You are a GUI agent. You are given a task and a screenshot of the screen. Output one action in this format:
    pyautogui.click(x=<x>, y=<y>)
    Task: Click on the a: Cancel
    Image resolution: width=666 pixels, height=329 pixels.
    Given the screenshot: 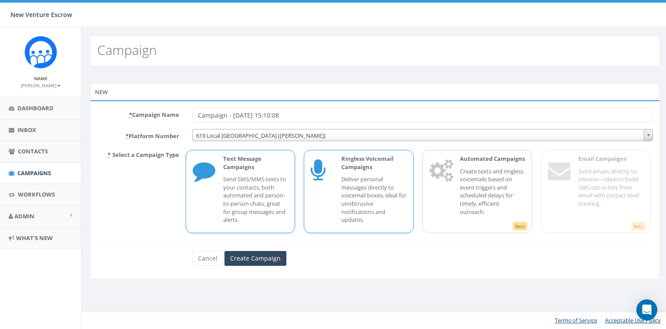 What is the action you would take?
    pyautogui.click(x=207, y=258)
    